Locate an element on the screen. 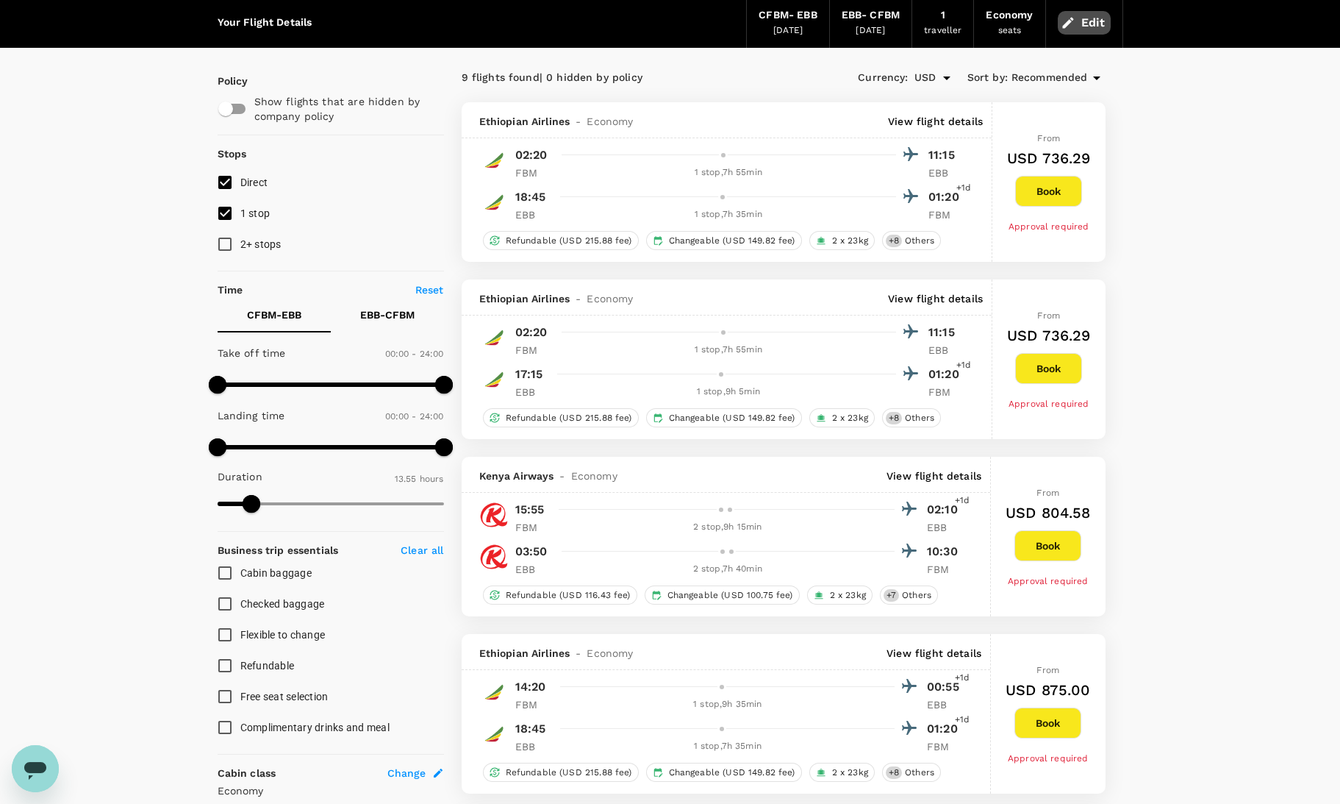  img: KQ is located at coordinates (494, 557).